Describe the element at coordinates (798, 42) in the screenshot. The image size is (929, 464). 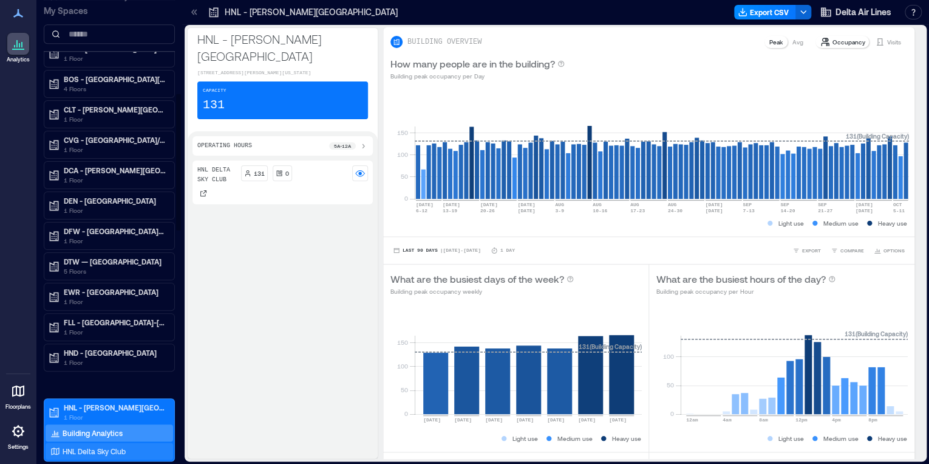
I see `p: Avg` at that location.